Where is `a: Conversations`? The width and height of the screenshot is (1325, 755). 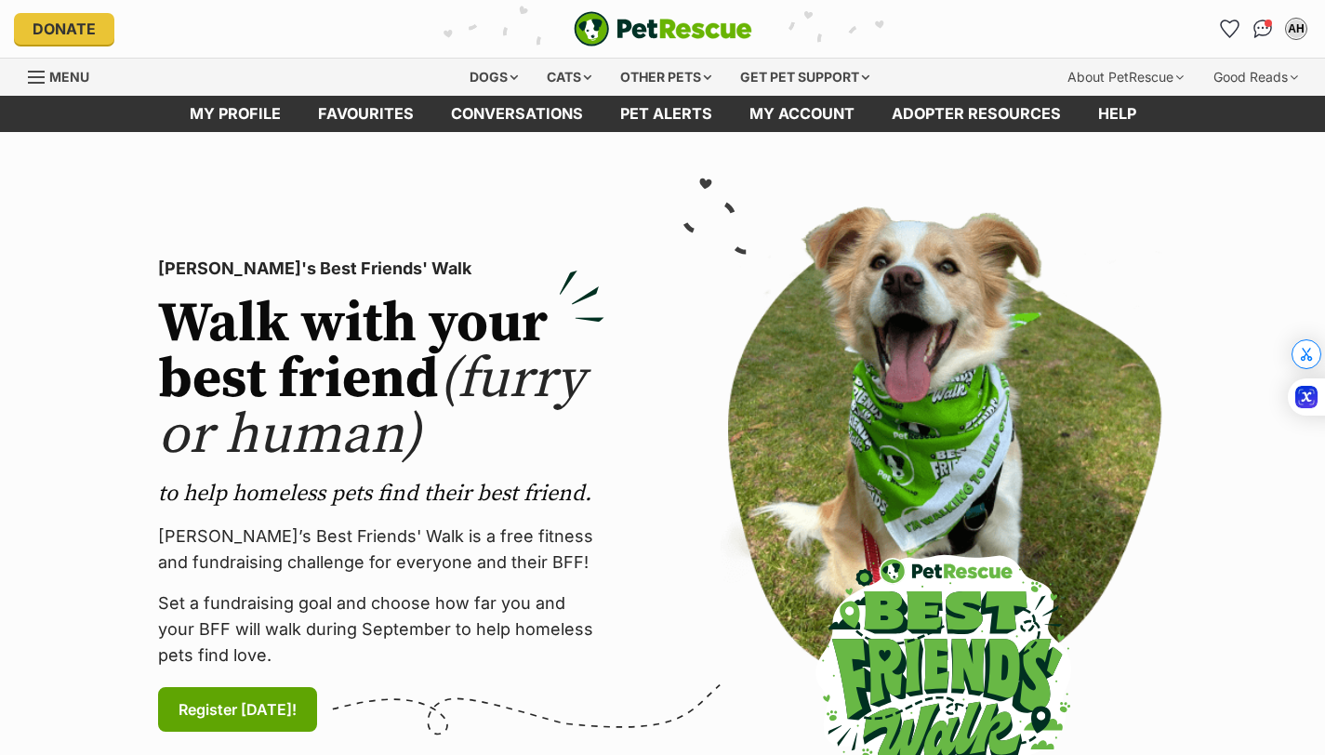 a: Conversations is located at coordinates (1263, 29).